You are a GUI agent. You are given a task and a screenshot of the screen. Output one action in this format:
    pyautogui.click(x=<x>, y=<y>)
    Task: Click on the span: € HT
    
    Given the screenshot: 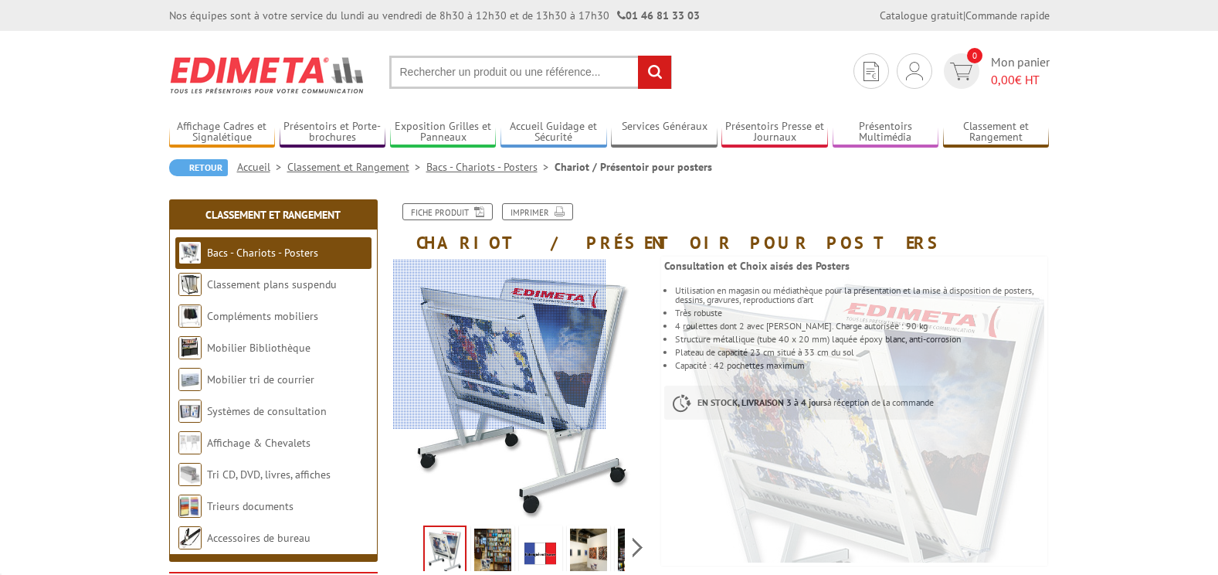 What is the action you would take?
    pyautogui.click(x=1020, y=80)
    